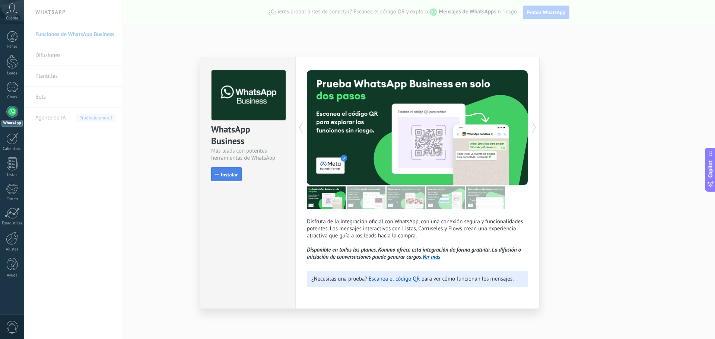  What do you see at coordinates (12, 18) in the screenshot?
I see `span: Cuenta` at bounding box center [12, 18].